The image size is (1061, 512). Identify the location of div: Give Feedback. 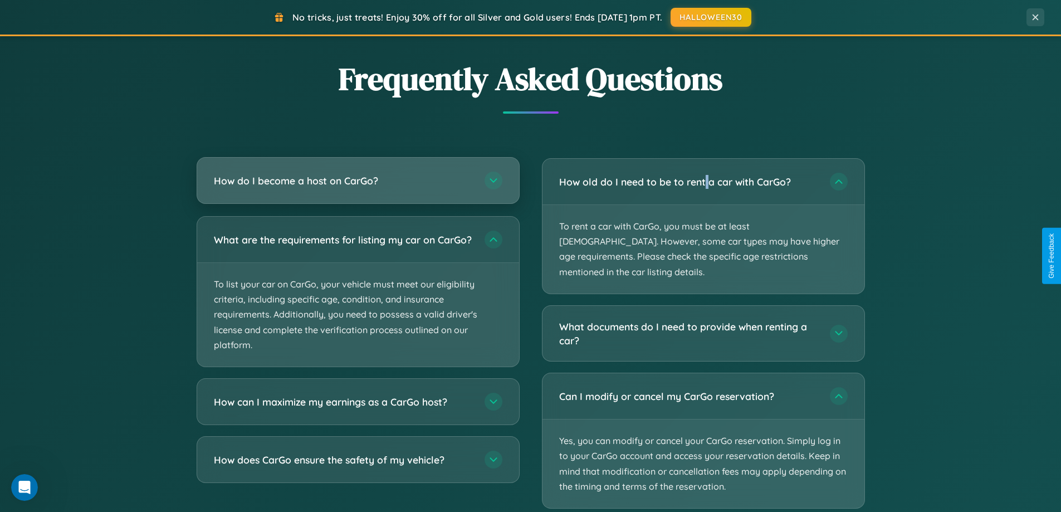
(1051, 256).